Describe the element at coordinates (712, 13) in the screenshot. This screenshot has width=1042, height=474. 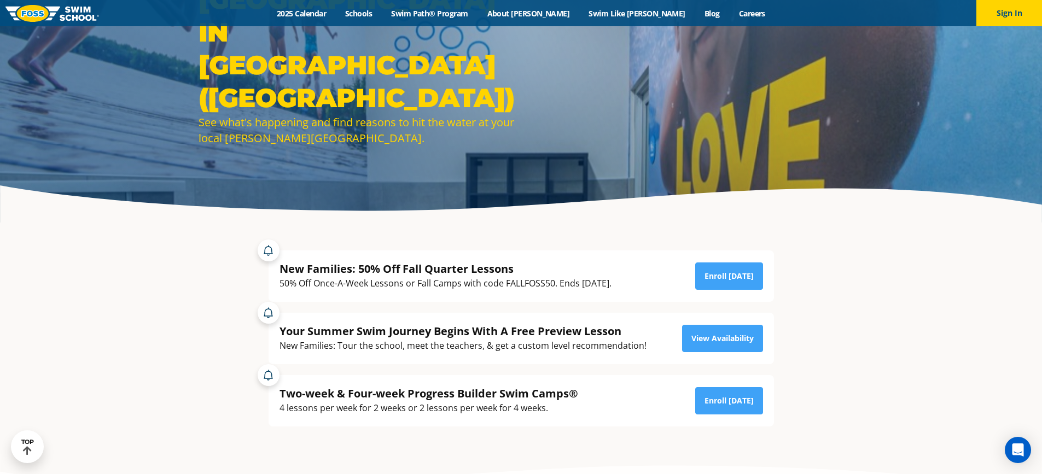
I see `a: Blog` at that location.